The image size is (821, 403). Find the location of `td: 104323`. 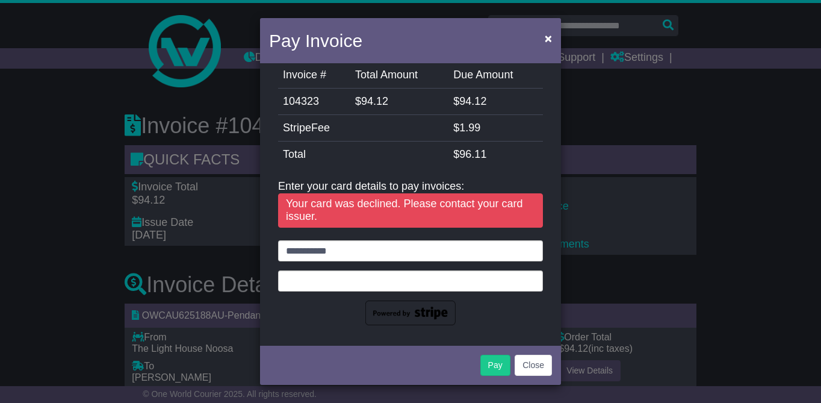

td: 104323 is located at coordinates (314, 102).